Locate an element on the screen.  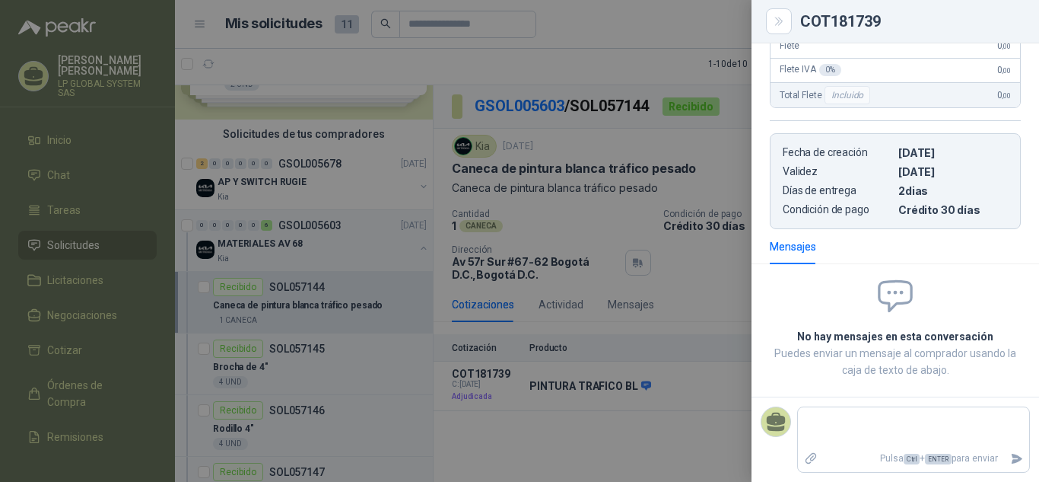
p: Condición de pago is located at coordinates (838, 209).